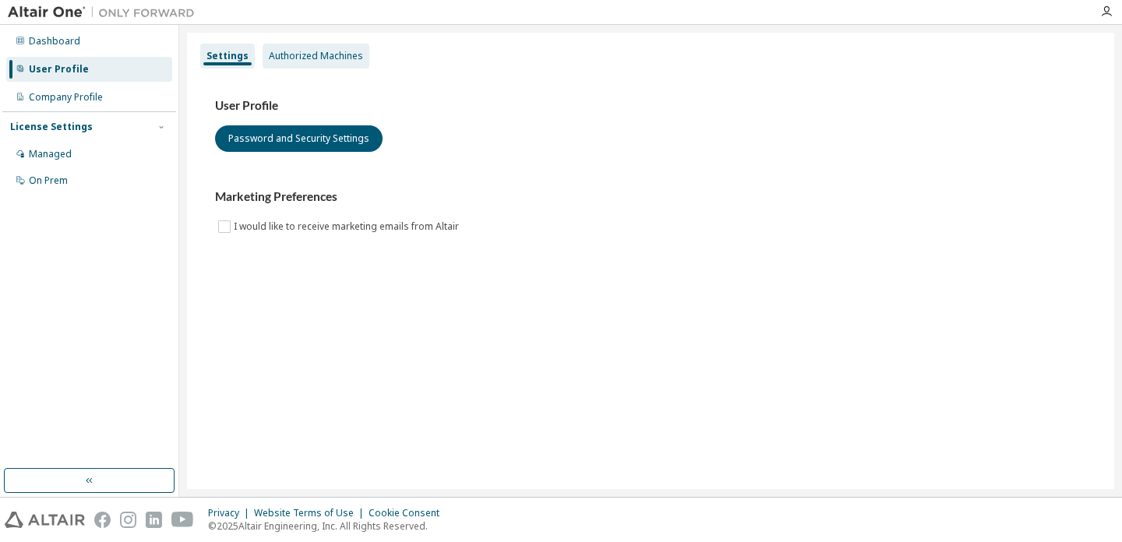 The width and height of the screenshot is (1122, 542). I want to click on img: Altair One, so click(105, 12).